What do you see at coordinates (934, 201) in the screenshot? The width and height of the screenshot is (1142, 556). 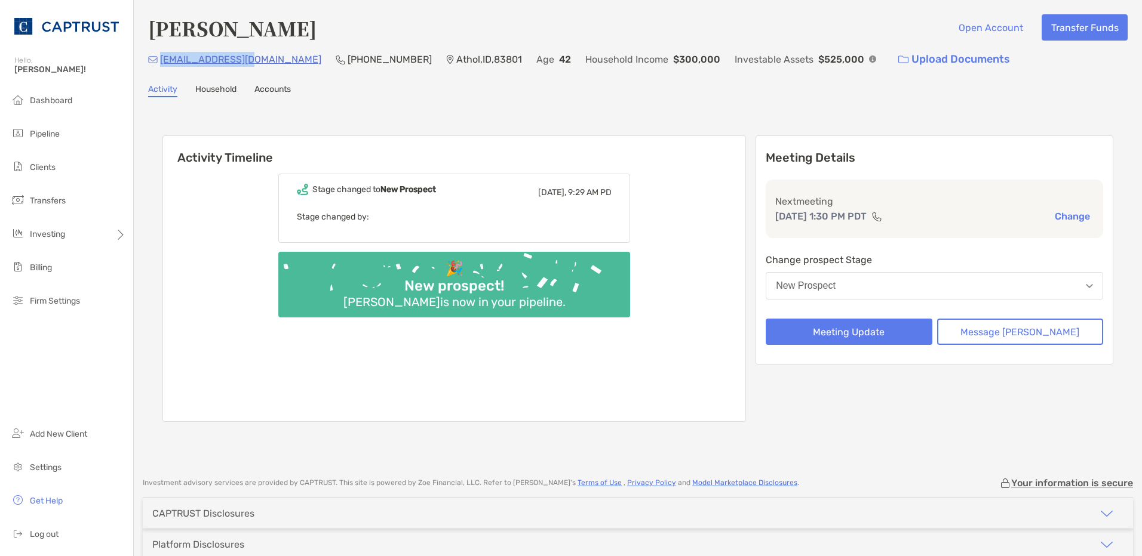 I see `p: Next meeting` at bounding box center [934, 201].